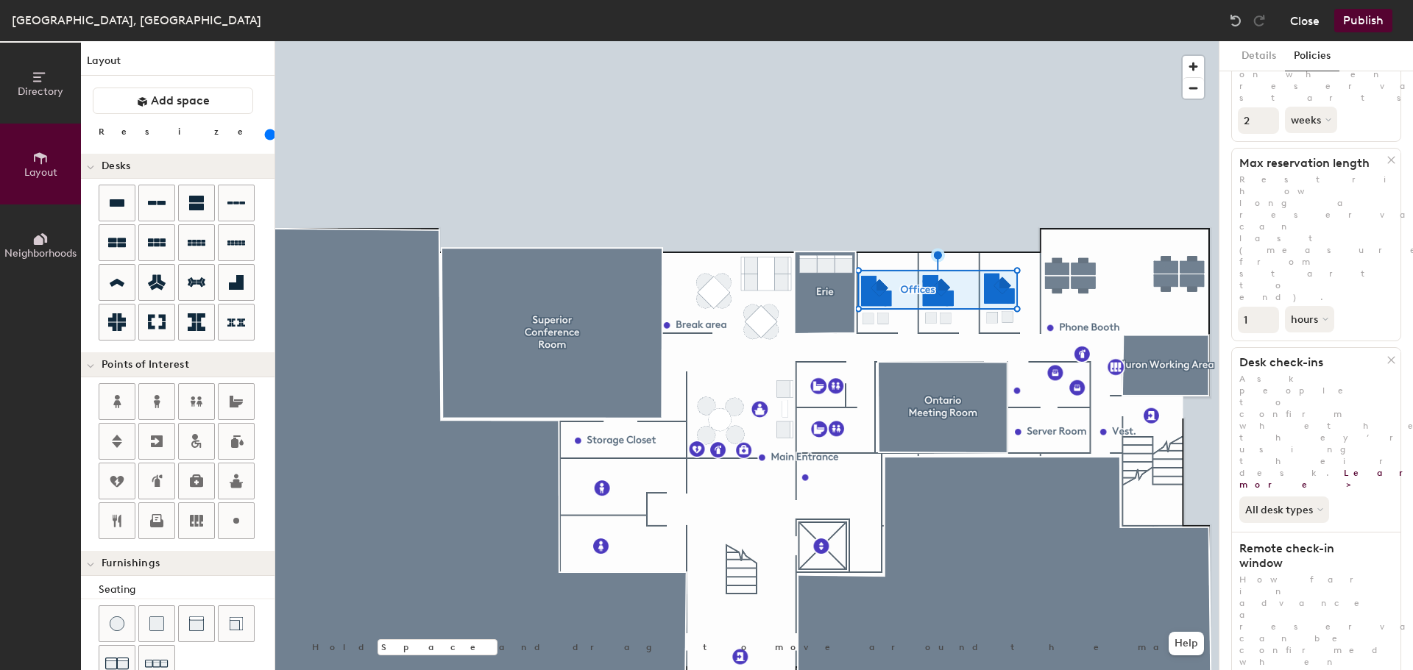  Describe the element at coordinates (196, 624) in the screenshot. I see `button: Couch (middle)` at that location.